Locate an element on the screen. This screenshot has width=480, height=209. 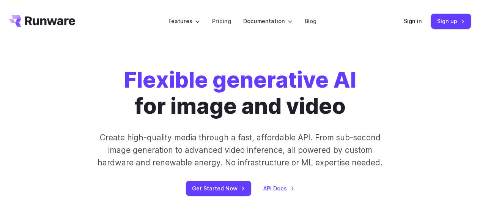
a: API Docs is located at coordinates (279, 188).